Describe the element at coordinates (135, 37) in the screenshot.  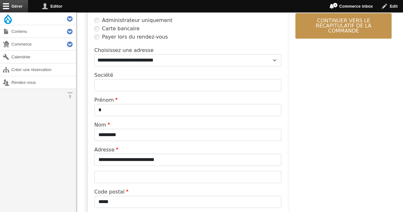
I see `label: Payer lors du rendez-vous` at that location.